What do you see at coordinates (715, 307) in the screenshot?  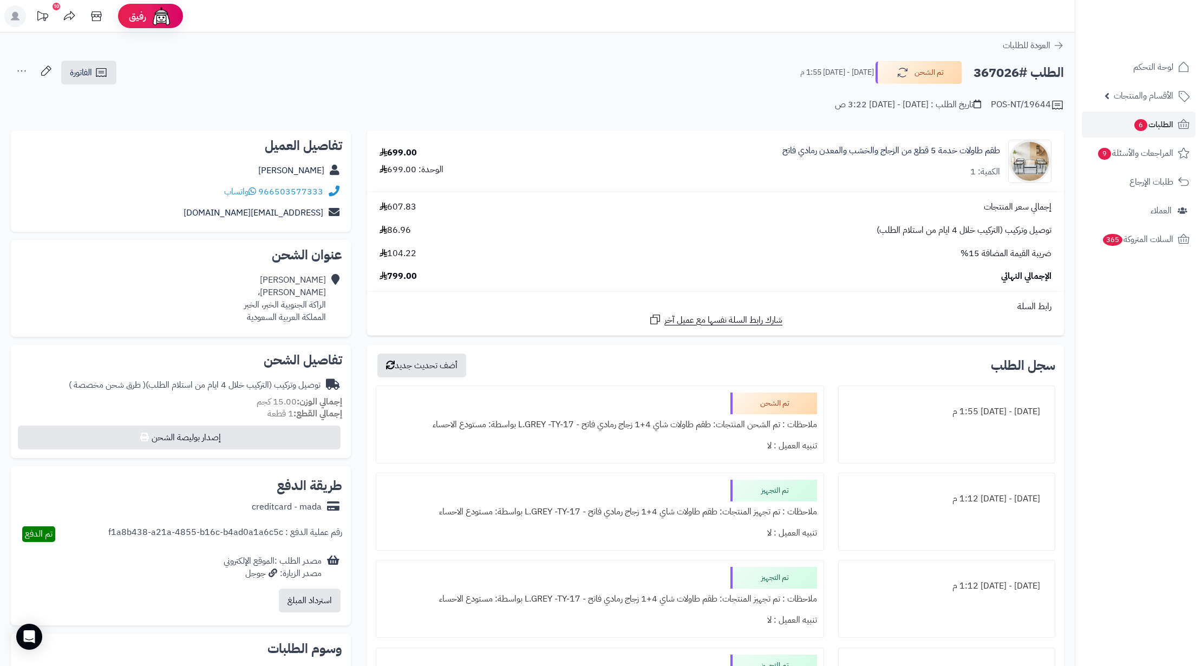 I see `div: رابط السلة` at bounding box center [715, 307].